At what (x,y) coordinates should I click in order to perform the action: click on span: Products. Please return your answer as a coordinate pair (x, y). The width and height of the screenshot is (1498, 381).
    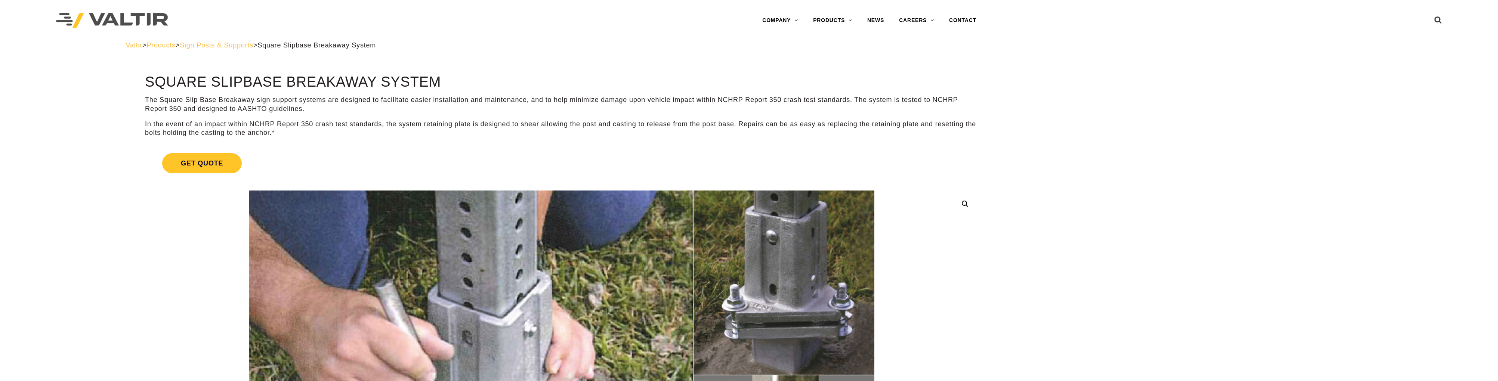
    Looking at the image, I should click on (161, 45).